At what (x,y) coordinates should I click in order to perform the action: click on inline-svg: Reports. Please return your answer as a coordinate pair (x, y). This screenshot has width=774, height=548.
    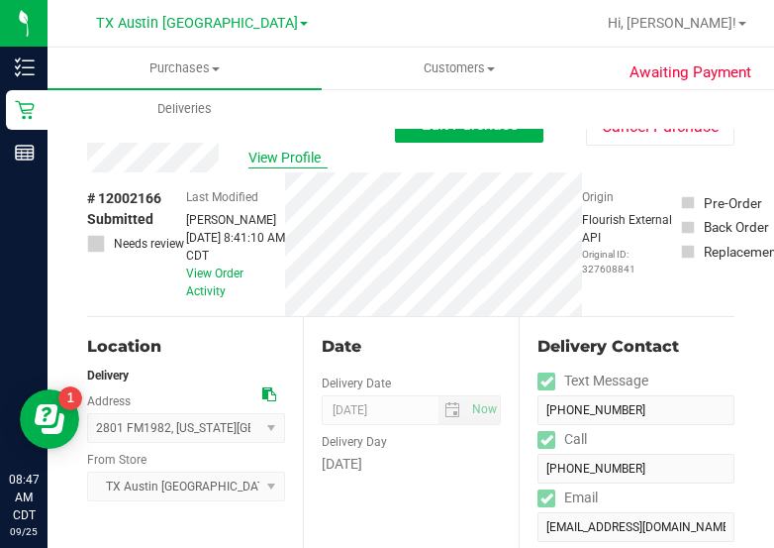
    Looking at the image, I should click on (25, 152).